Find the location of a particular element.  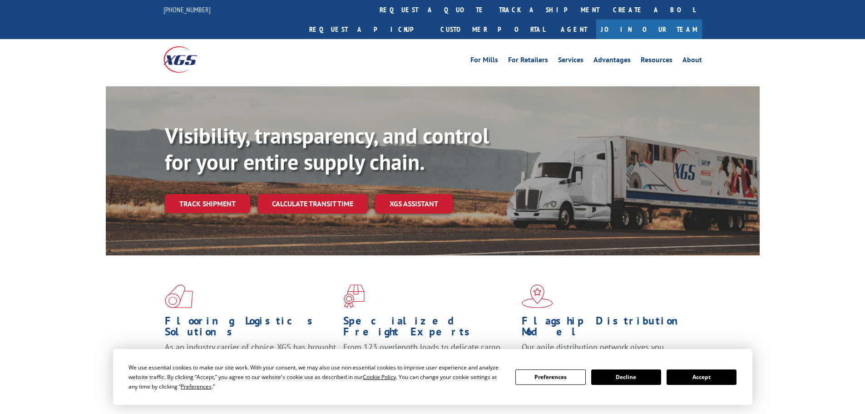

h1: Flagship Distribution Model is located at coordinates (608, 328).